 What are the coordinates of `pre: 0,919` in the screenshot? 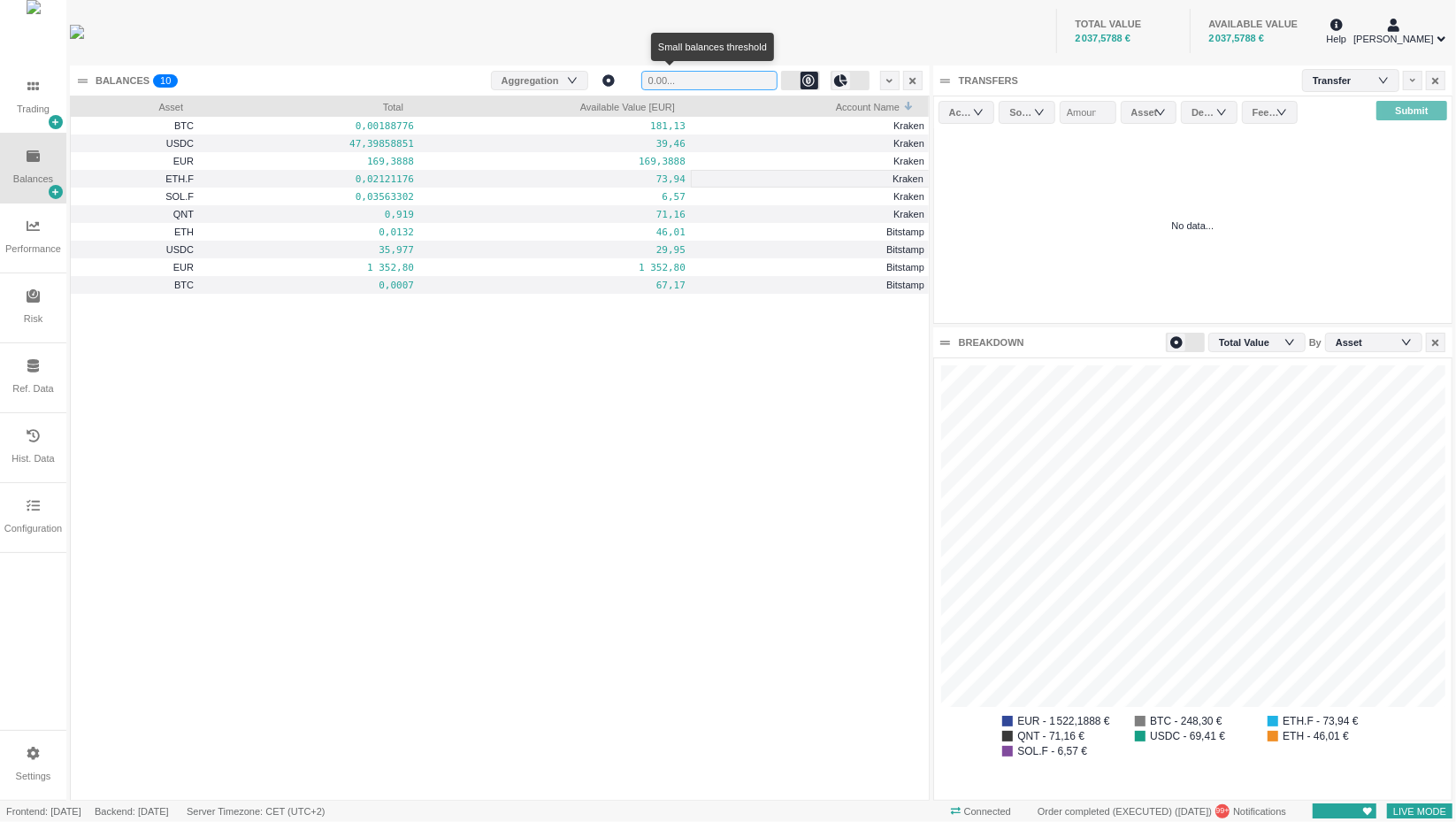 It's located at (309, 214).